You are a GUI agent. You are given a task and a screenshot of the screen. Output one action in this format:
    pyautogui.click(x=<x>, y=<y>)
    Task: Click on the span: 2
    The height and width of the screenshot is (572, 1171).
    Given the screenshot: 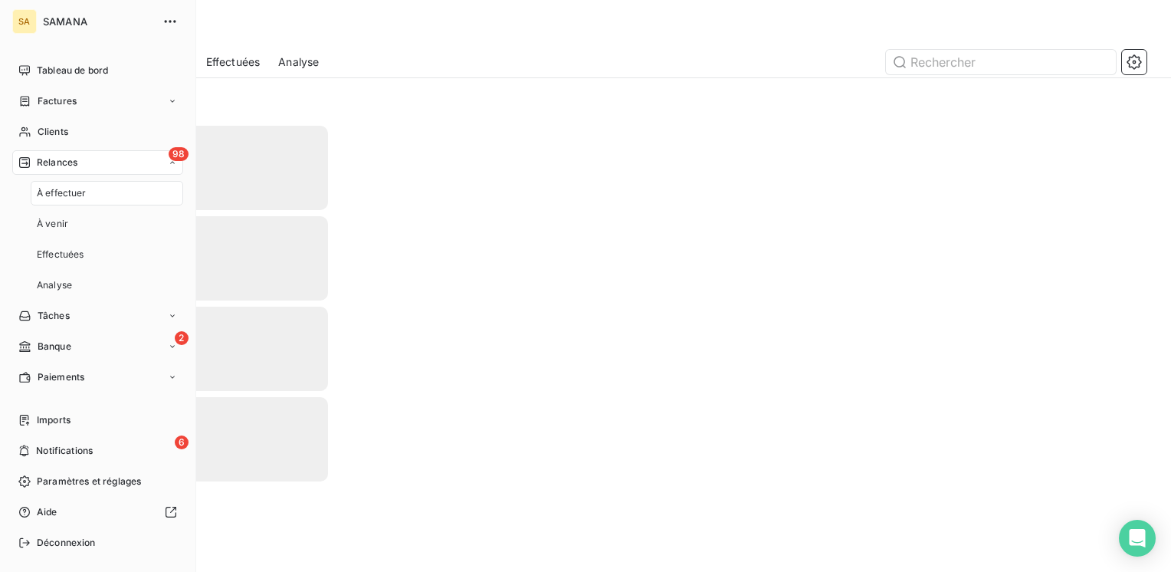 What is the action you would take?
    pyautogui.click(x=182, y=338)
    